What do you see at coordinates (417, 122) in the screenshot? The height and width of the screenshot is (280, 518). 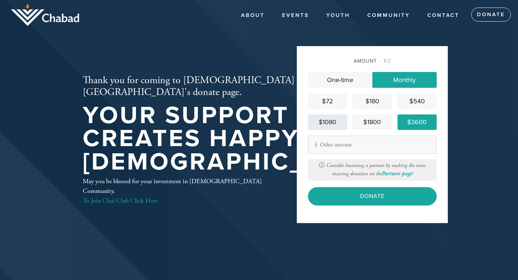 I see `div: $3600` at bounding box center [417, 122].